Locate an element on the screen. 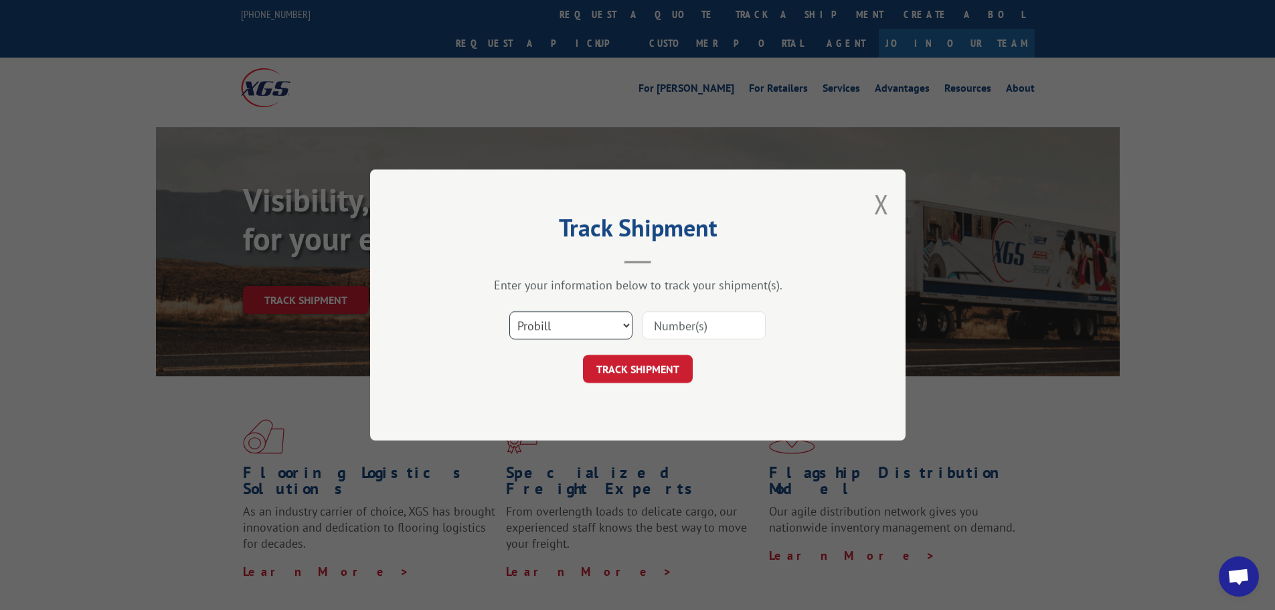  button: TRACK SHIPMENT is located at coordinates (638, 369).